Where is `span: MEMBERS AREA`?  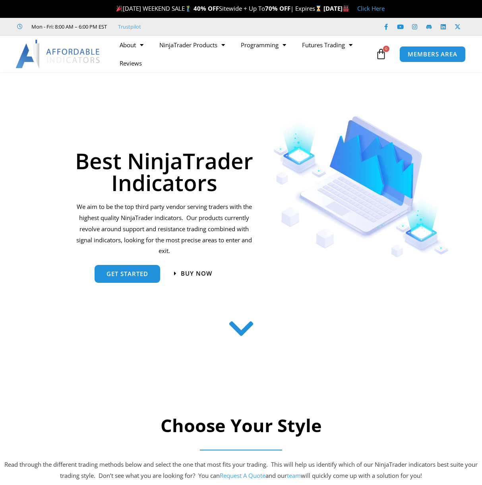 span: MEMBERS AREA is located at coordinates (432, 54).